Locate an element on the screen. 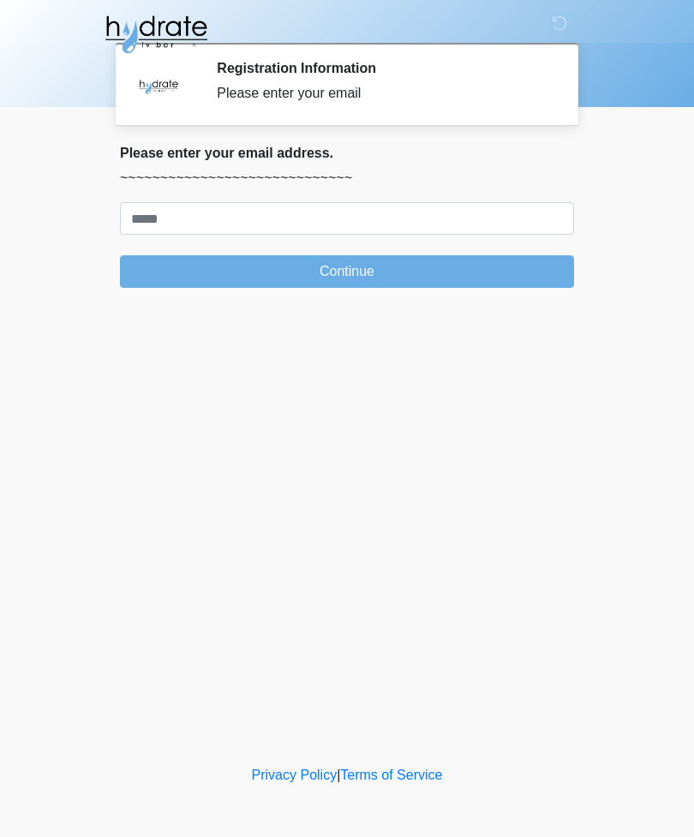 This screenshot has width=694, height=837. img: Agent Avatar is located at coordinates (159, 86).